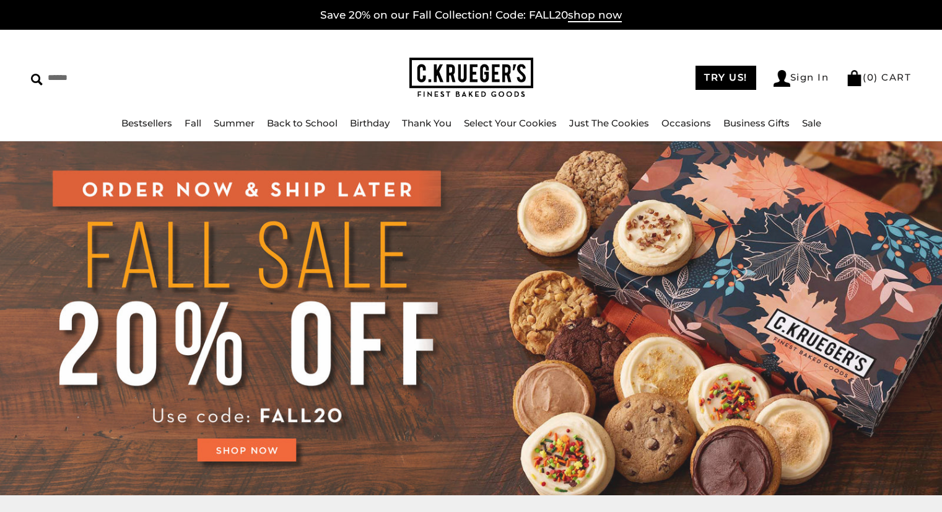 This screenshot has height=512, width=942. What do you see at coordinates (854, 78) in the screenshot?
I see `img: Bag` at bounding box center [854, 78].